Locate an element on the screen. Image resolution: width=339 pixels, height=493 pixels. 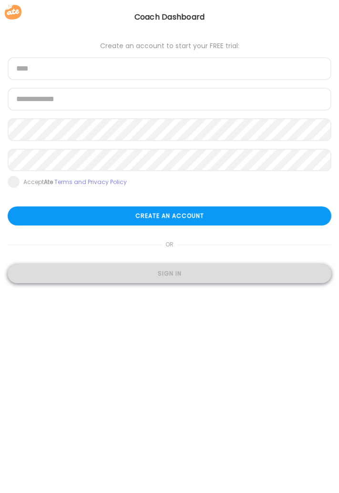
div: Accept is located at coordinates (75, 182).